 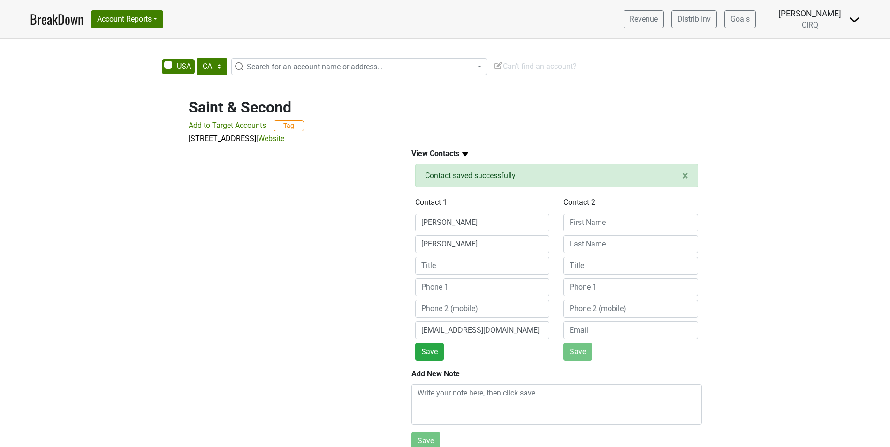 What do you see at coordinates (431, 203) in the screenshot?
I see `label: Contact 1` at bounding box center [431, 203].